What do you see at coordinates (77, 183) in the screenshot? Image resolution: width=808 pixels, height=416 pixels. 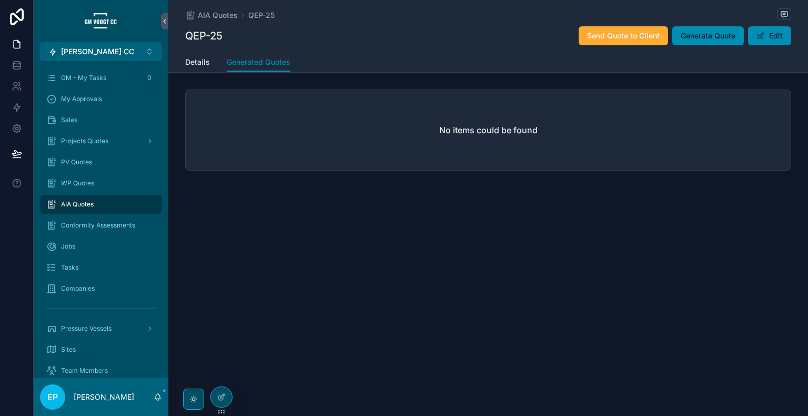 I see `span: WP Quotes` at bounding box center [77, 183].